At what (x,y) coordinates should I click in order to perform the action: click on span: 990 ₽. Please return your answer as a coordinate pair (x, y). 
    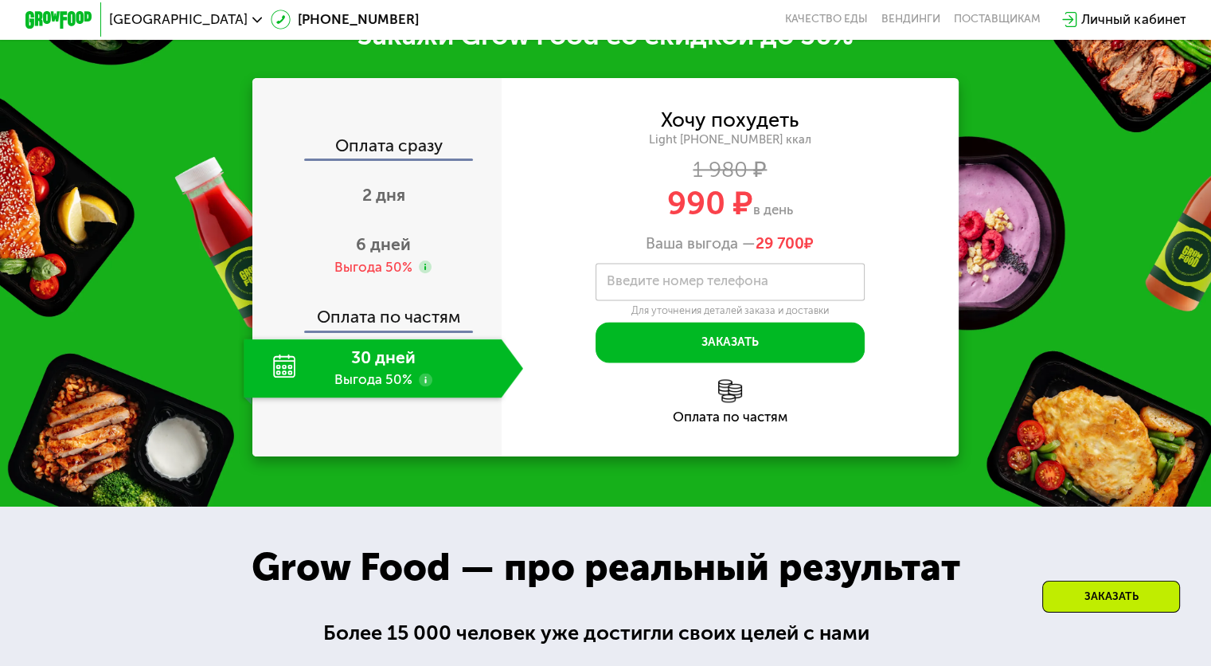
    Looking at the image, I should click on (710, 203).